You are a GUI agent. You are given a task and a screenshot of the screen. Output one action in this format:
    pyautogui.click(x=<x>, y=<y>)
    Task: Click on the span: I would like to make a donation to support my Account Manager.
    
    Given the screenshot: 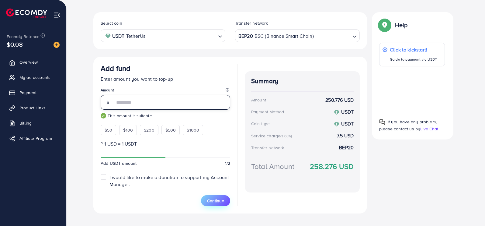 What is the action you would take?
    pyautogui.click(x=169, y=180)
    